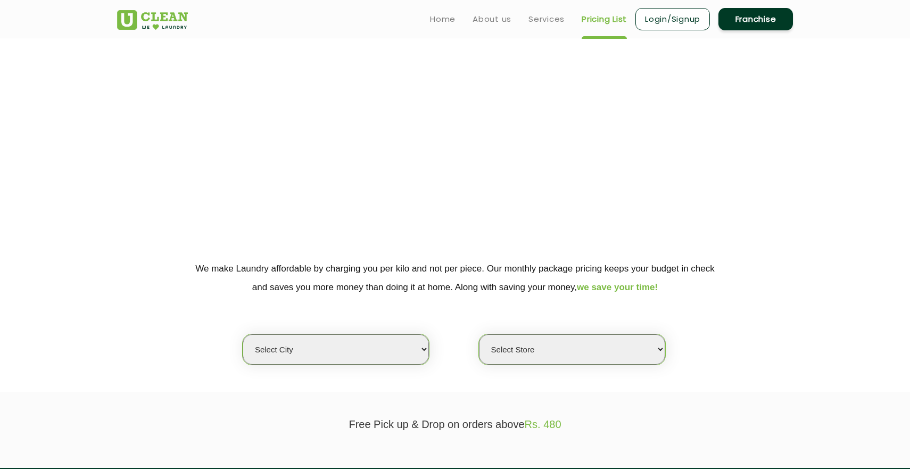 This screenshot has width=910, height=469. Describe the element at coordinates (492, 19) in the screenshot. I see `a: About us` at that location.